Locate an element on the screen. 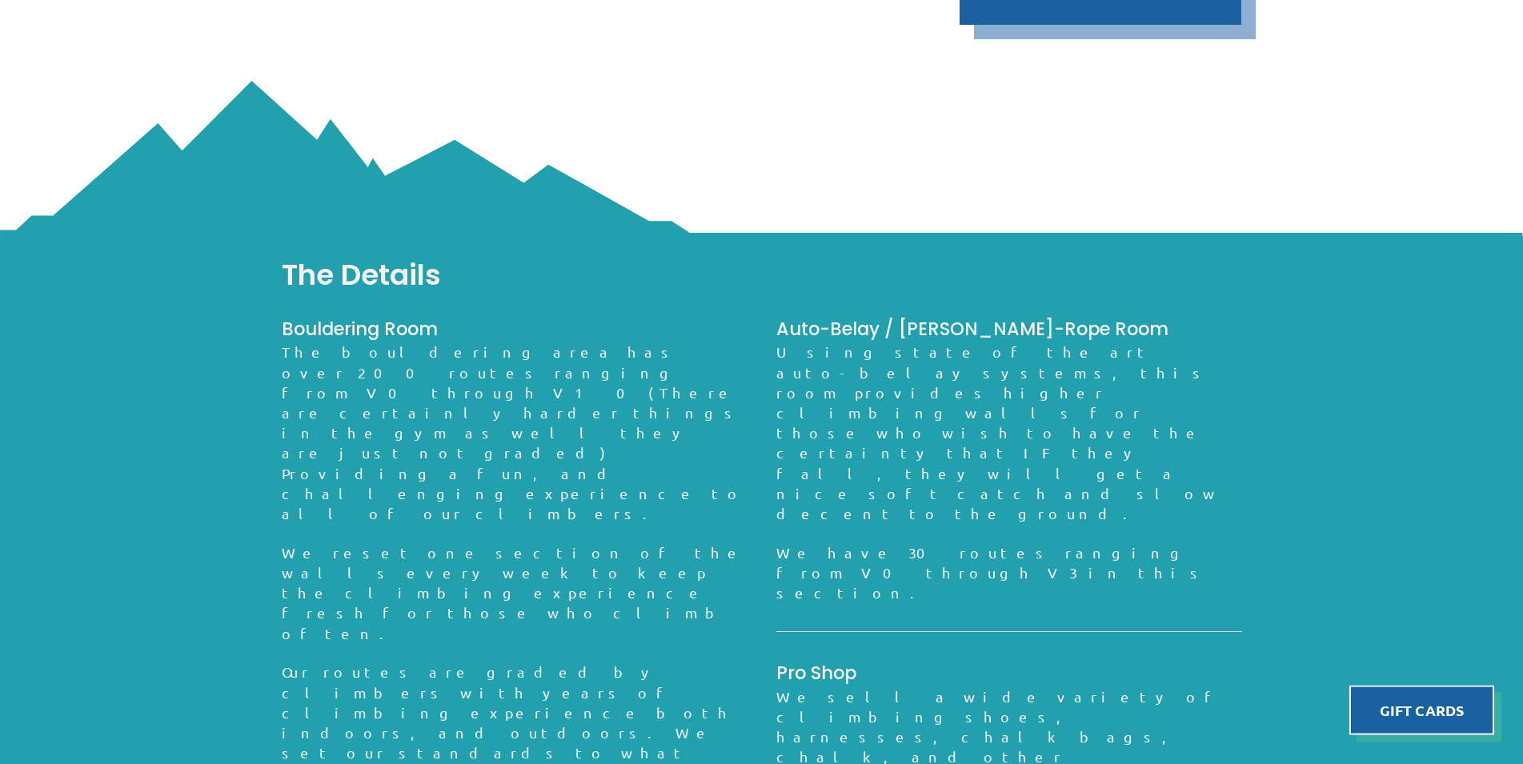  p: We have 30 routes ranging from V0 through V3 in this section. is located at coordinates (1009, 573).